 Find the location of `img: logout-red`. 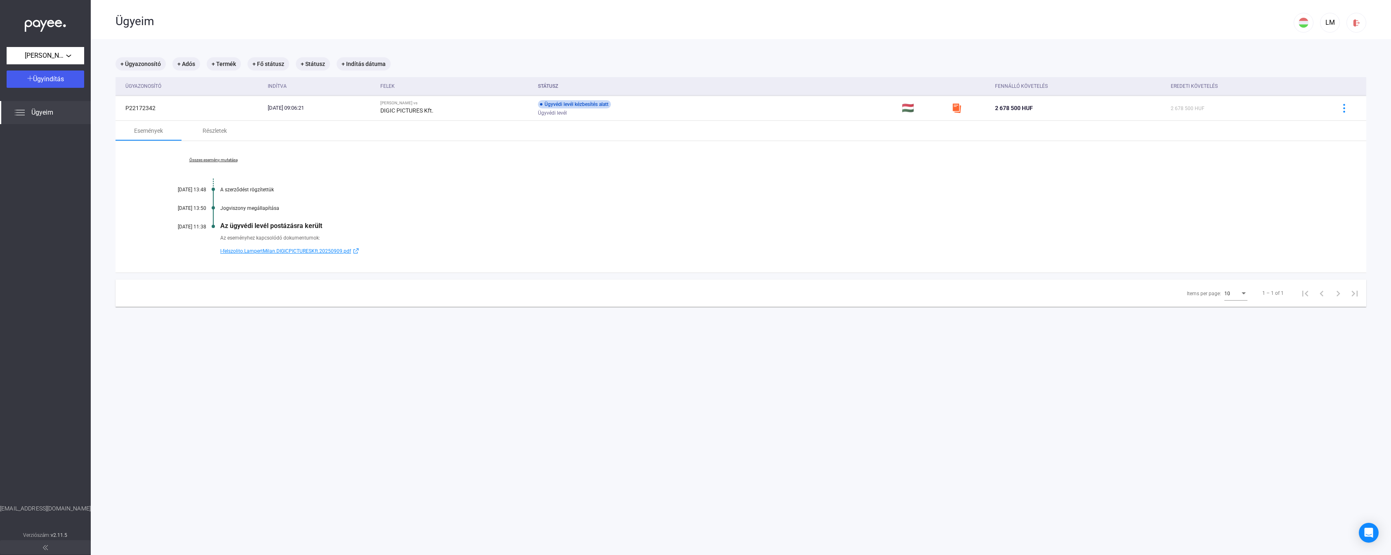

img: logout-red is located at coordinates (1356, 23).